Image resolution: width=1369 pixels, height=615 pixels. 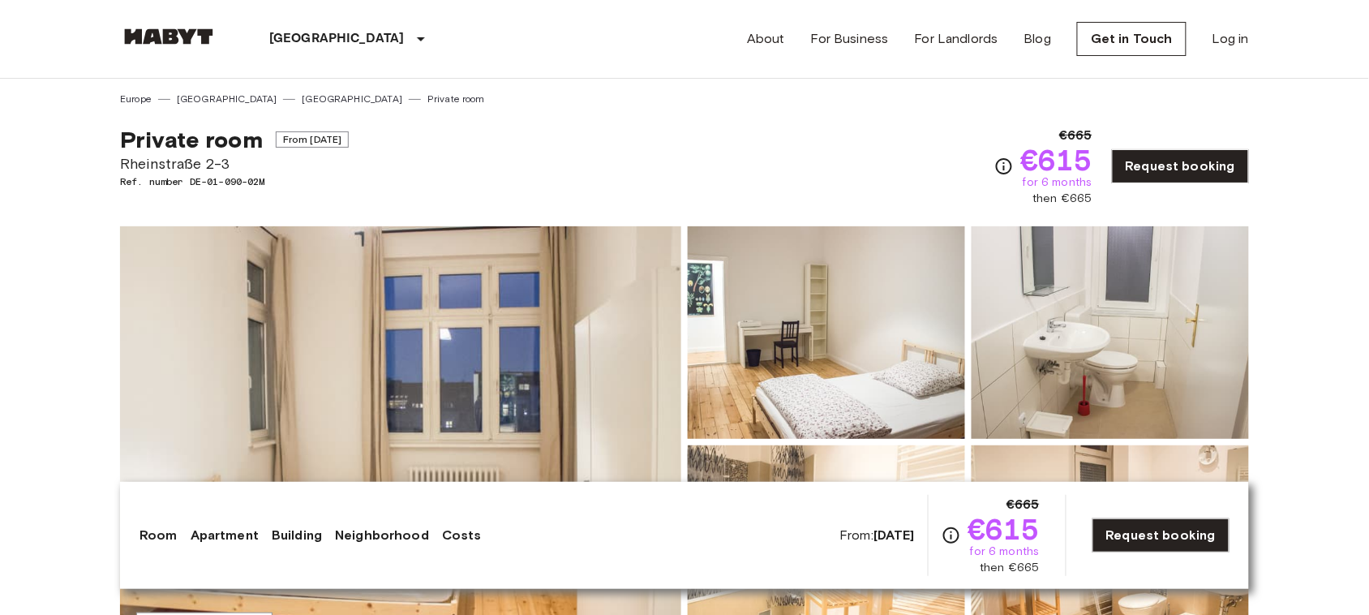 I want to click on span: Ref. number DE-01-090-02M, so click(x=234, y=182).